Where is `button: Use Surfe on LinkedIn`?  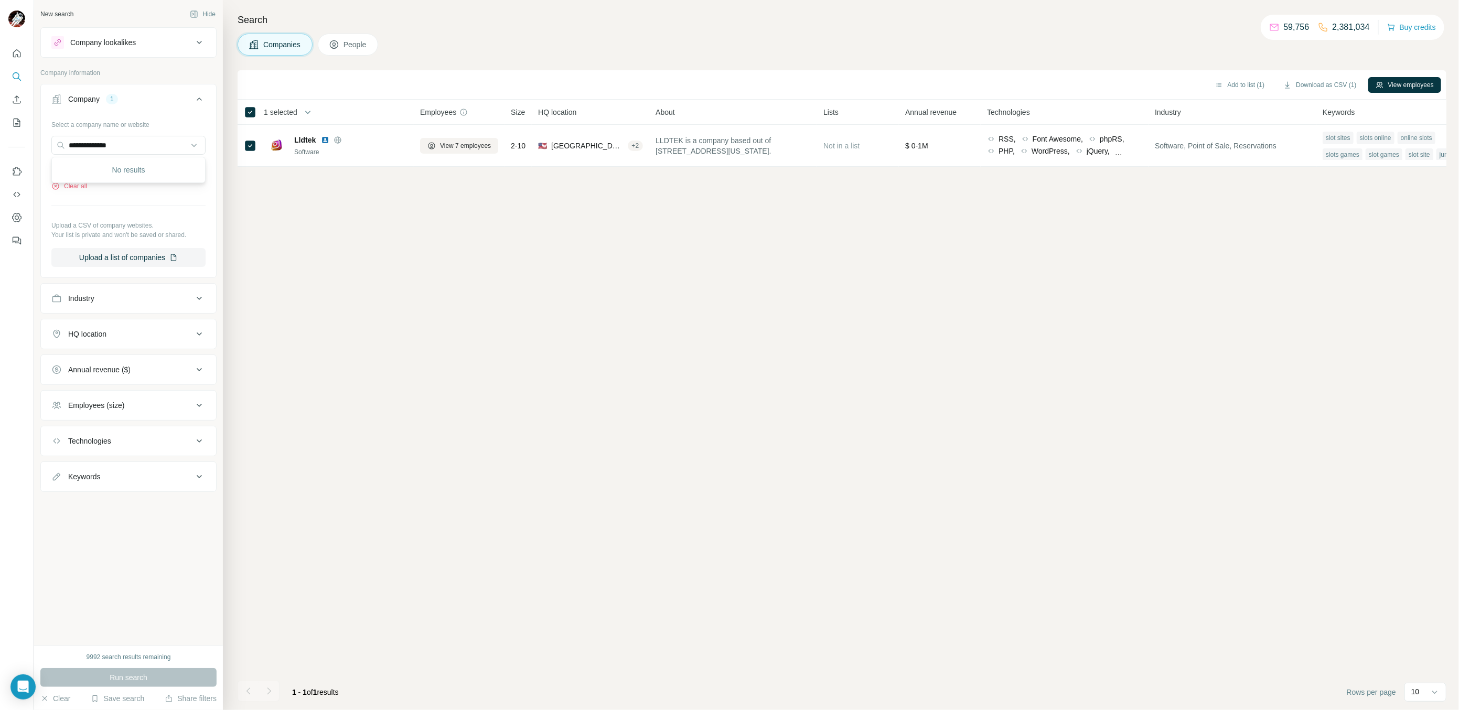
button: Use Surfe on LinkedIn is located at coordinates (17, 171).